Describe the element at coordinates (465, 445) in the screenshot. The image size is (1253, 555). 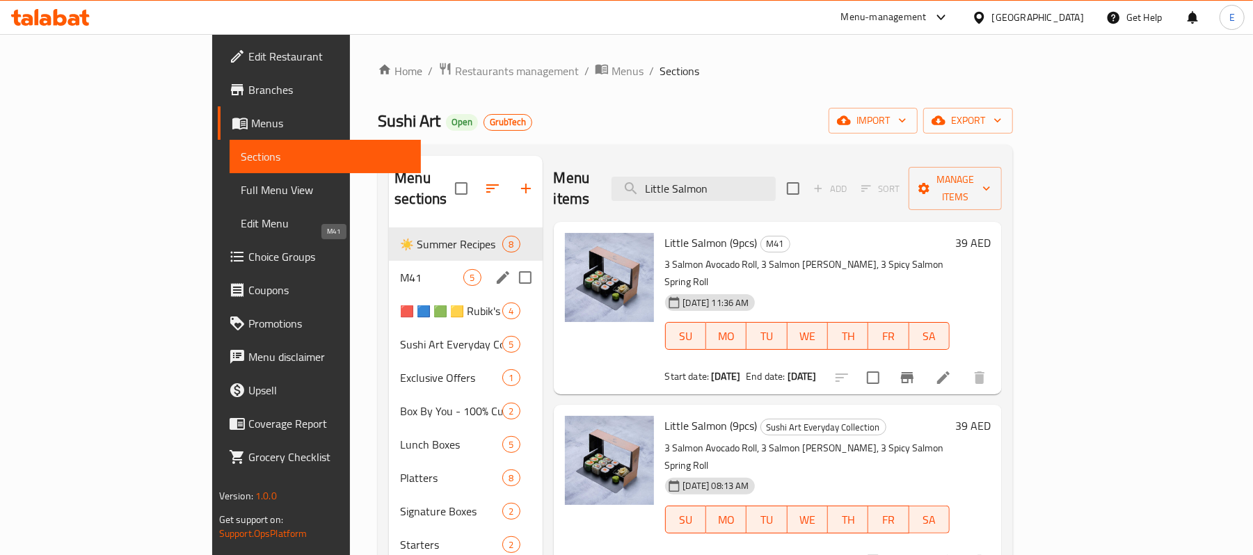
I see `div: Lunch Boxes5` at that location.